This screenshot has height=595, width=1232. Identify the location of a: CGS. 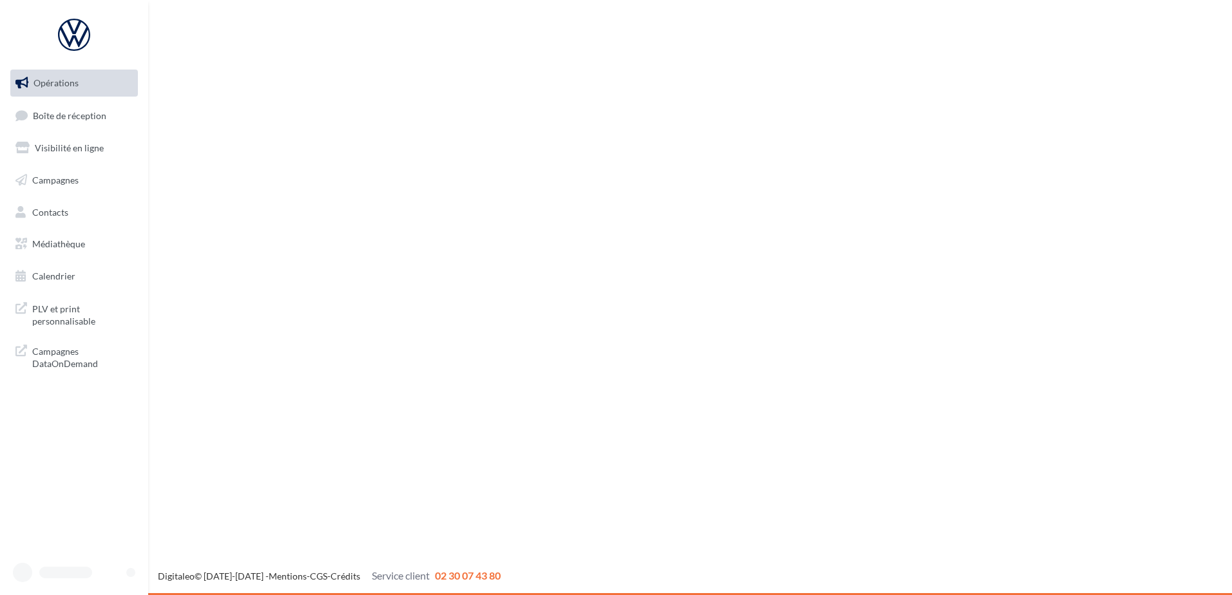
(318, 576).